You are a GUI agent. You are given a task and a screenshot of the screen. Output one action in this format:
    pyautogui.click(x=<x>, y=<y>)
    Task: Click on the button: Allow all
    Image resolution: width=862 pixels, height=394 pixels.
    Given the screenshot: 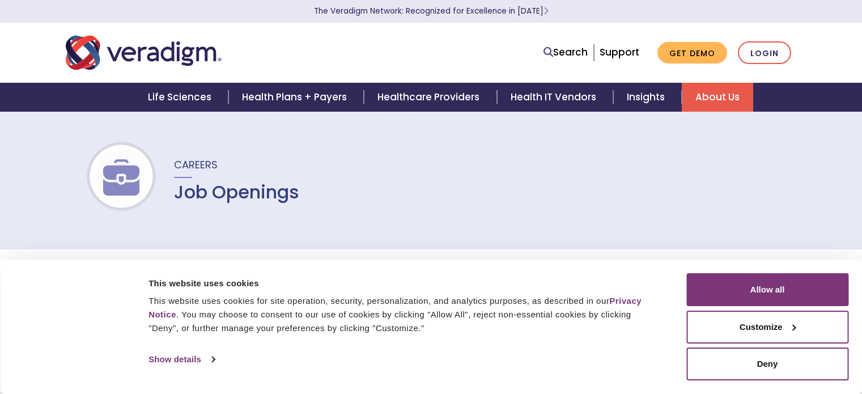 What is the action you would take?
    pyautogui.click(x=767, y=290)
    